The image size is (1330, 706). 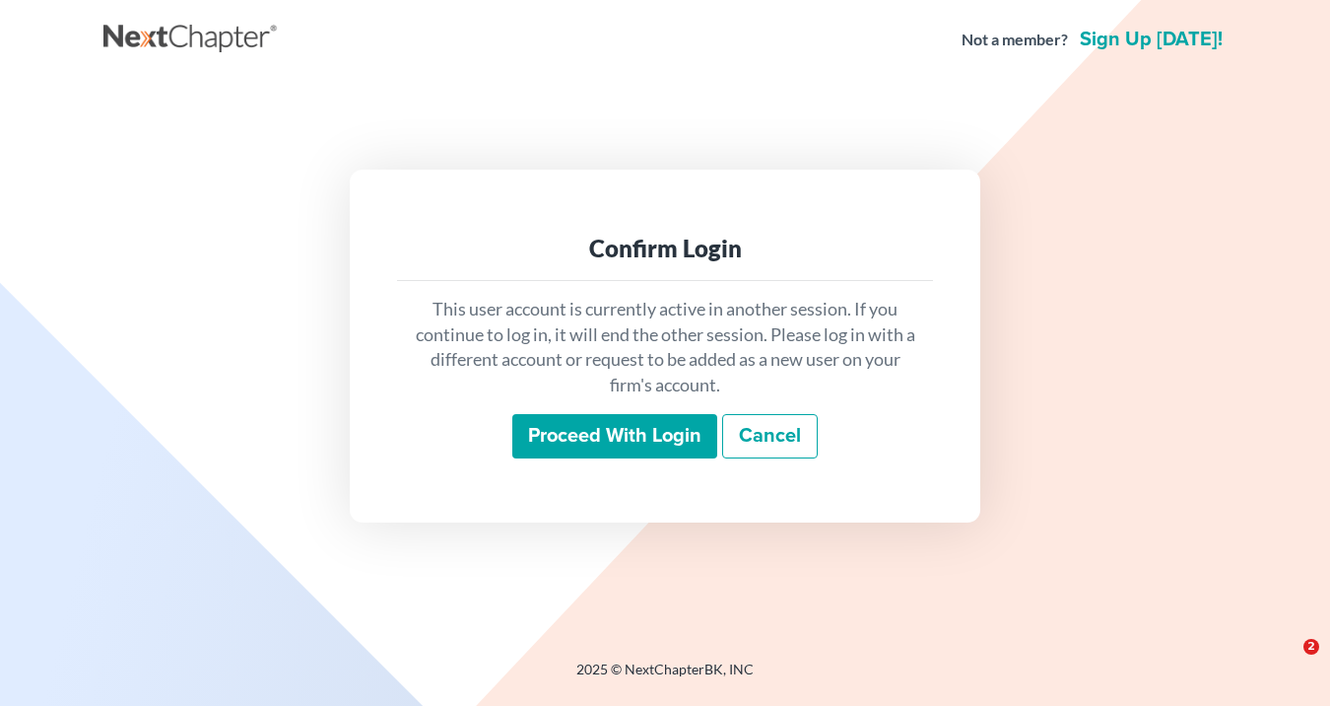 I want to click on strong: Not a member?, so click(x=1015, y=39).